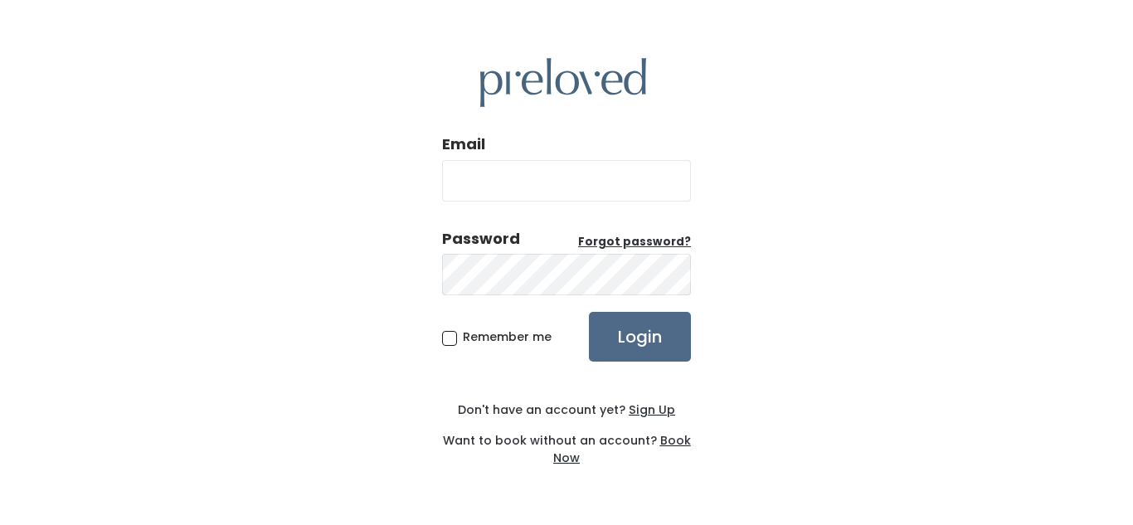  I want to click on input: Login, so click(640, 337).